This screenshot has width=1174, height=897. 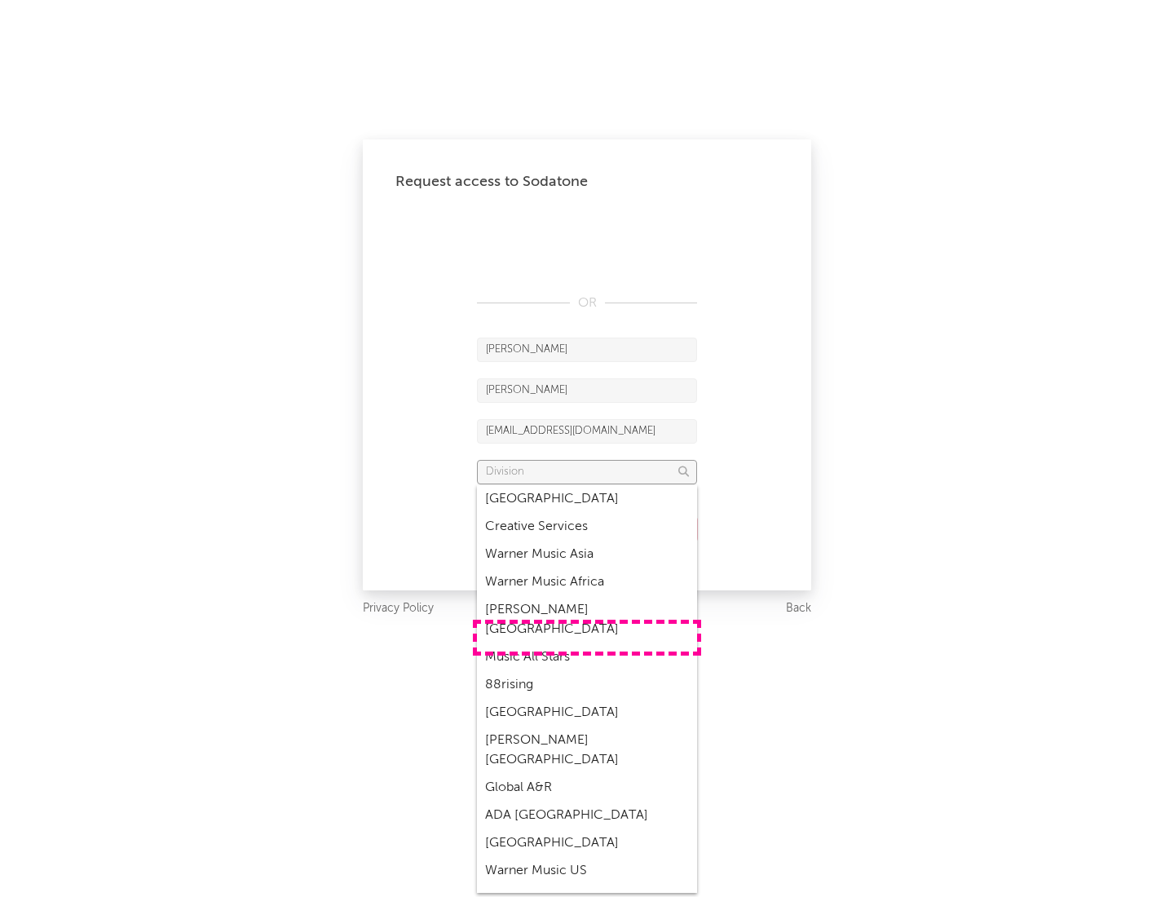 What do you see at coordinates (587, 555) in the screenshot?
I see `div: Warner Music Asia` at bounding box center [587, 555].